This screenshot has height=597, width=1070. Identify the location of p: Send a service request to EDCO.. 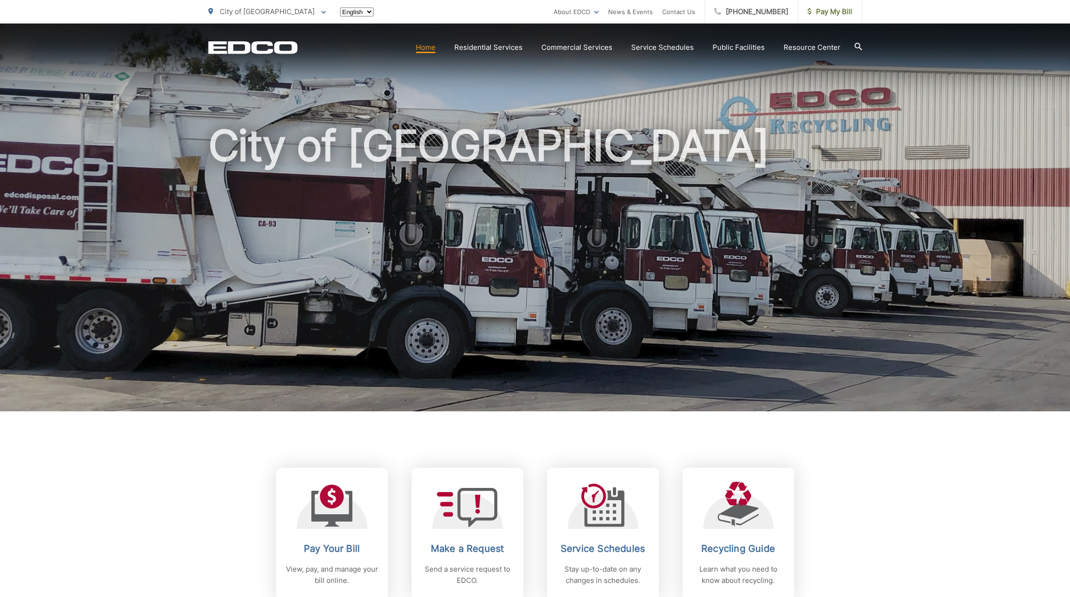
(467, 575).